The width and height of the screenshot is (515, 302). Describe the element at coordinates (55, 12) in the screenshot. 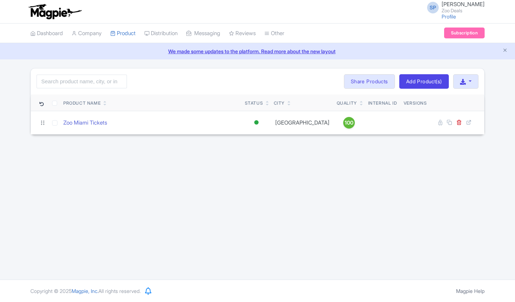

I see `img: logo-ab69f6fb50320c5b225c76a69d11143b.png` at that location.